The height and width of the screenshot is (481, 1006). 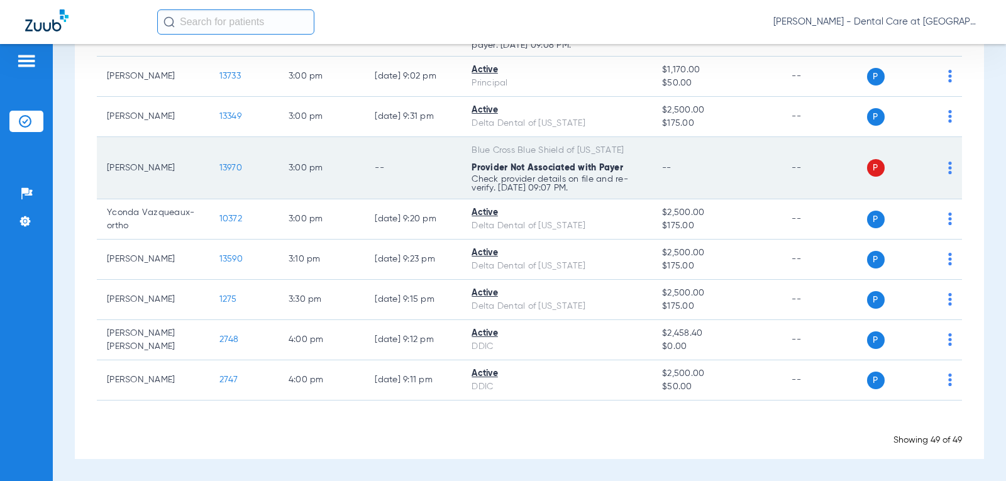 What do you see at coordinates (717, 333) in the screenshot?
I see `span: $2,458.40` at bounding box center [717, 333].